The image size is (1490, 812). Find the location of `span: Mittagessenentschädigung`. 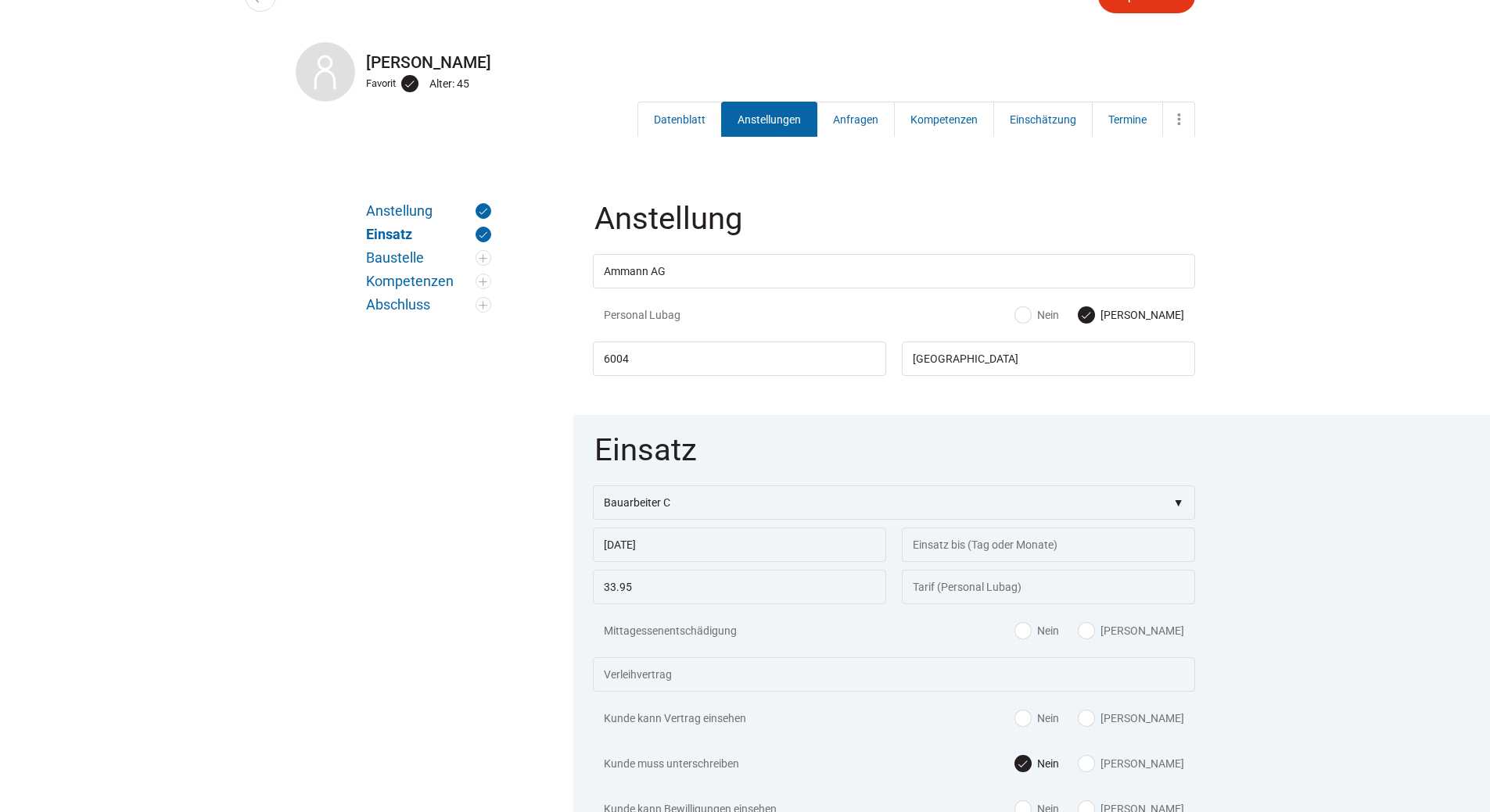

span: Mittagessenentschädigung is located at coordinates (699, 630).